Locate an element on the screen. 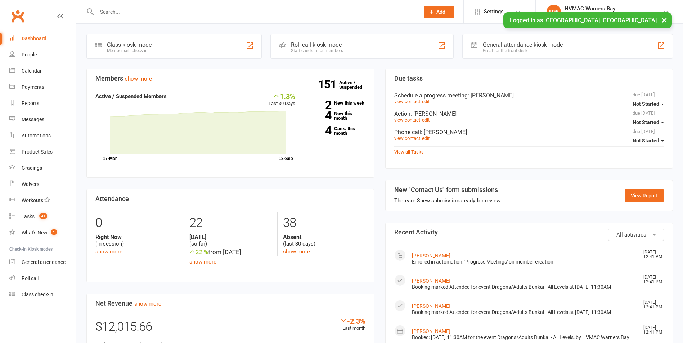  div: Waivers is located at coordinates (30, 184).